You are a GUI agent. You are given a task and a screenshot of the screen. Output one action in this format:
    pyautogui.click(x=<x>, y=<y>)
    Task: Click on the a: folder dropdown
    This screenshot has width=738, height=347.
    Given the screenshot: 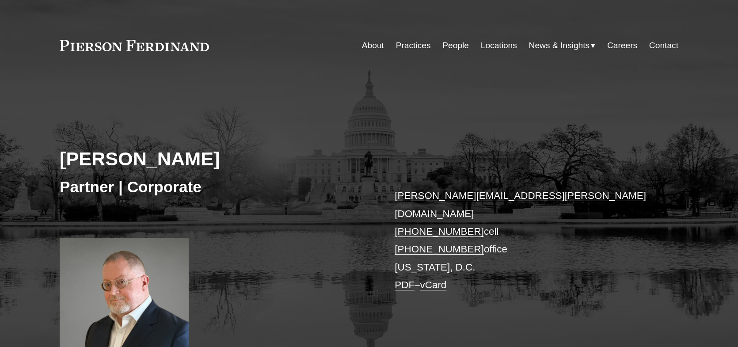 What is the action you would take?
    pyautogui.click(x=562, y=46)
    